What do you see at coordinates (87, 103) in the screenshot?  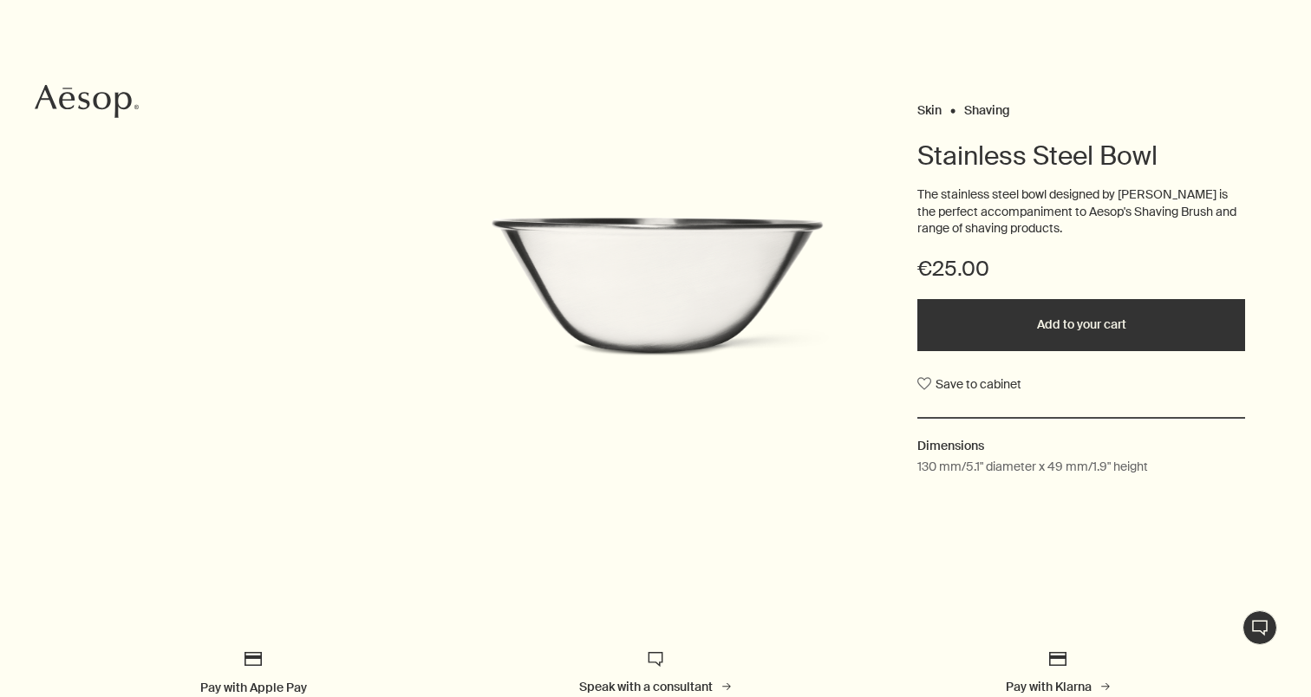 I see `a: Aesop` at bounding box center [87, 103].